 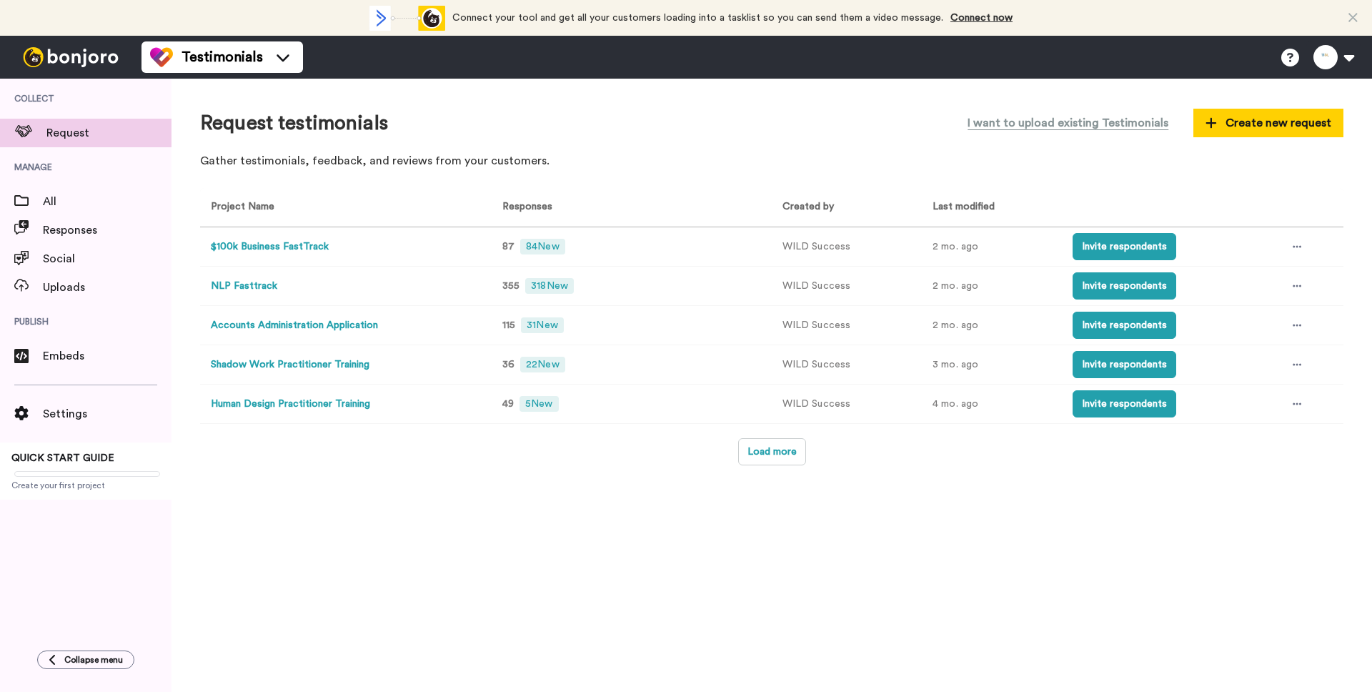 What do you see at coordinates (542, 246) in the screenshot?
I see `span: 84 New` at bounding box center [542, 246].